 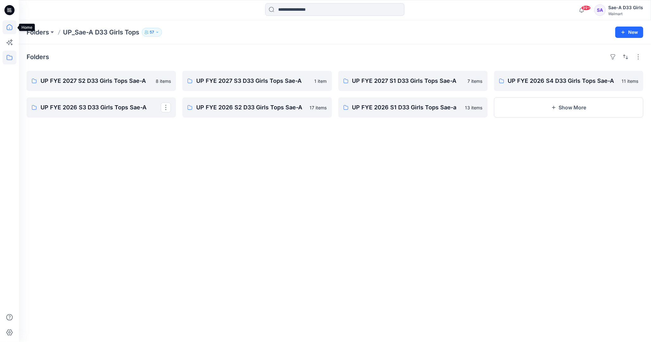 I want to click on button: 57, so click(x=152, y=32).